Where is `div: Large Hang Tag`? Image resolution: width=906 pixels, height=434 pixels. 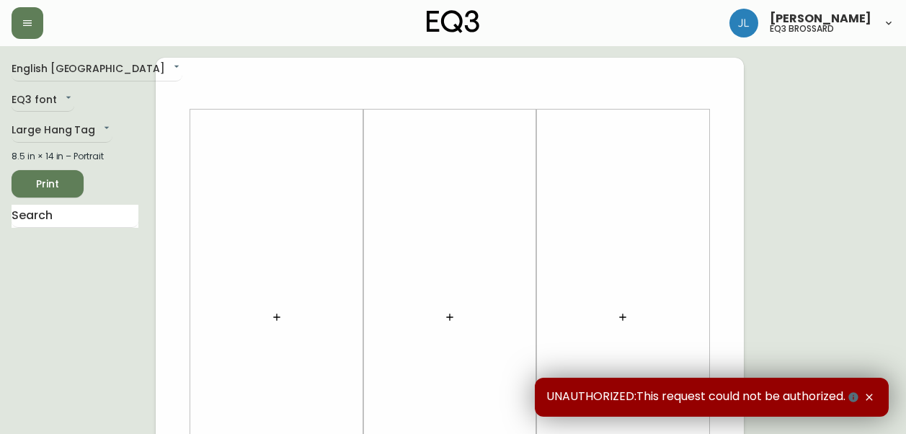 div: Large Hang Tag is located at coordinates (62, 130).